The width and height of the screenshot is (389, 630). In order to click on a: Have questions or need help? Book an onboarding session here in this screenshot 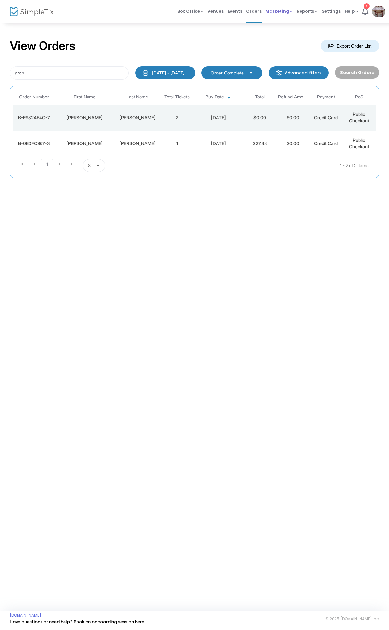, I will do `click(77, 622)`.